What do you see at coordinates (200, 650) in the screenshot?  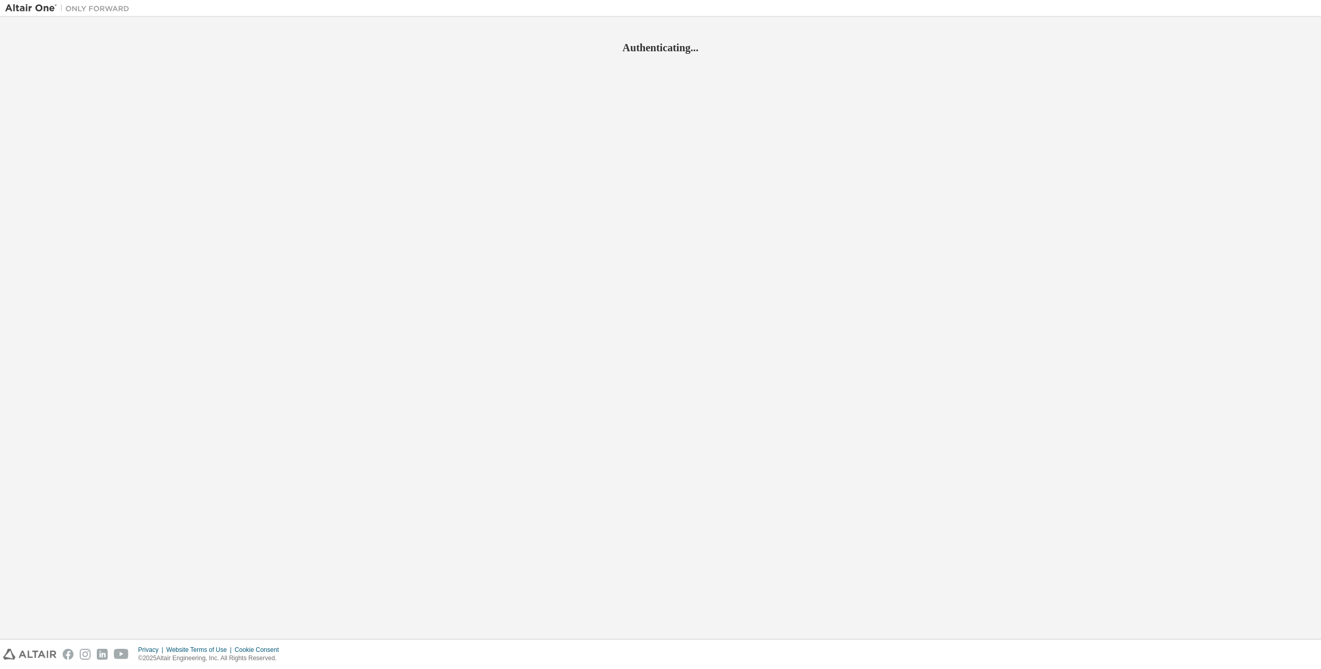 I see `div: Website Terms of Use` at bounding box center [200, 650].